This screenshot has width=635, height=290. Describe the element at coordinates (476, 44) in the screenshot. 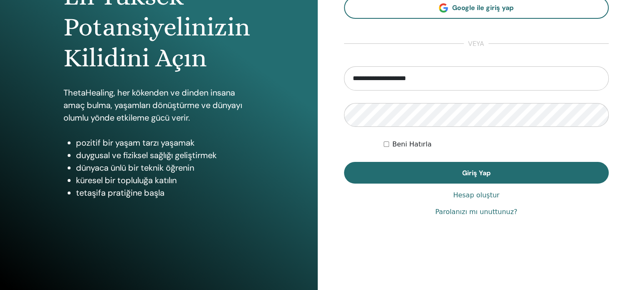

I see `span: veya` at that location.